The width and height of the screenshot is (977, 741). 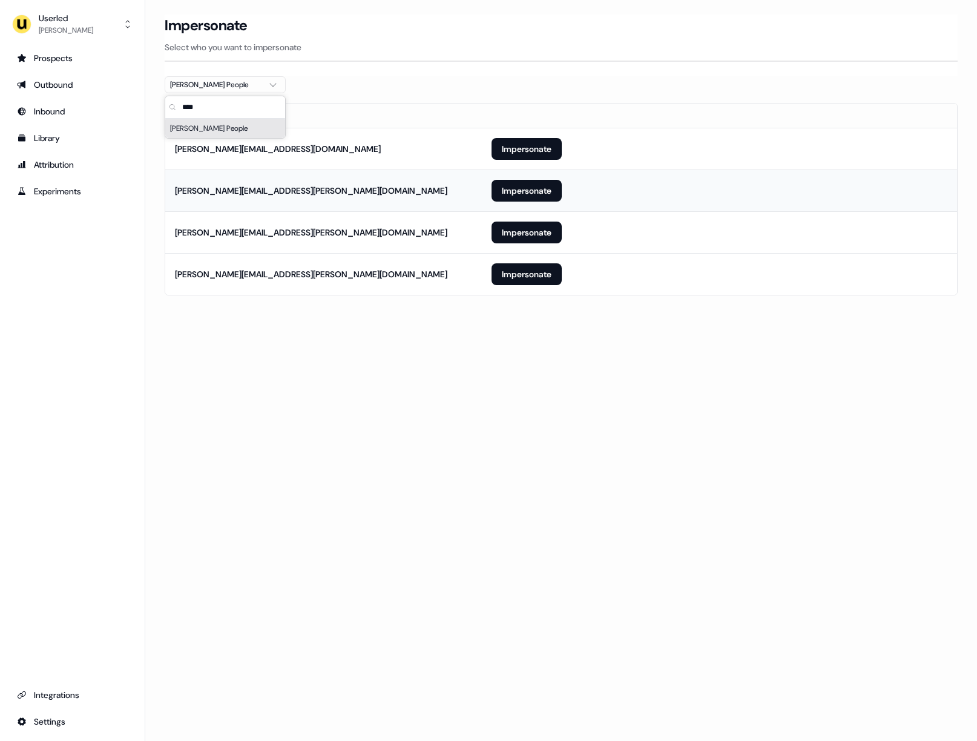 I want to click on a: Go to prospects, so click(x=72, y=58).